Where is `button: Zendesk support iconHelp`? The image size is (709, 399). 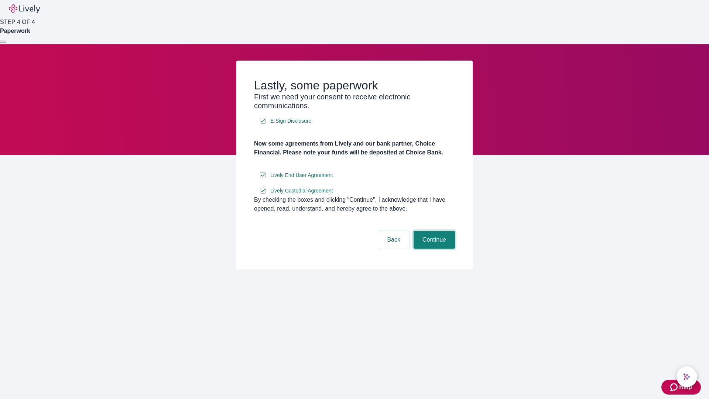 button: Zendesk support iconHelp is located at coordinates (681, 387).